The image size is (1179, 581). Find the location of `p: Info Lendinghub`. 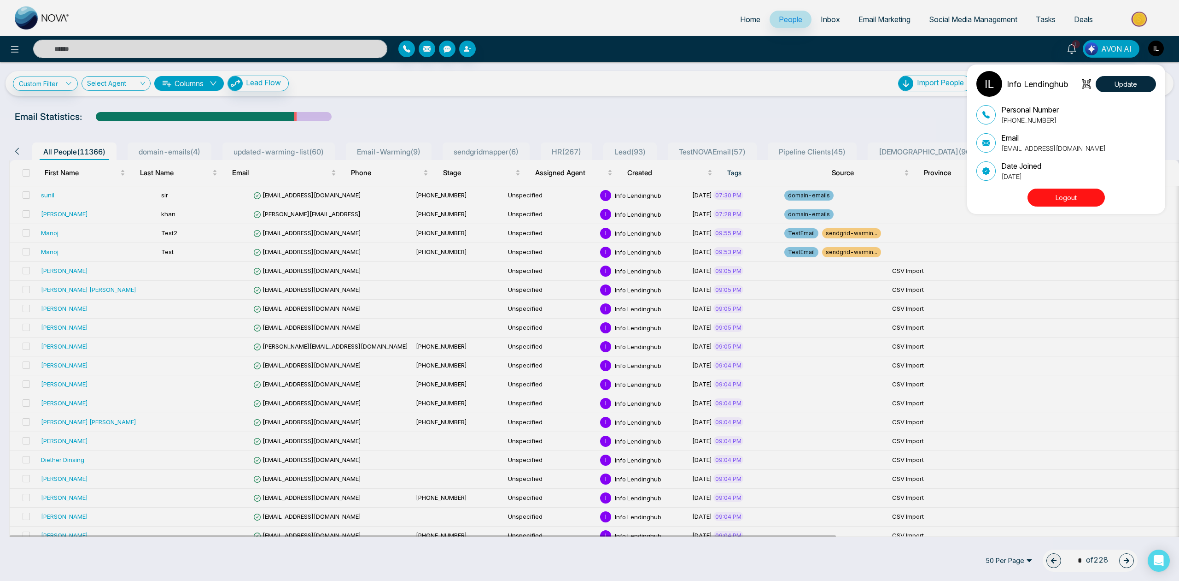

p: Info Lendinghub is located at coordinates (1038, 84).